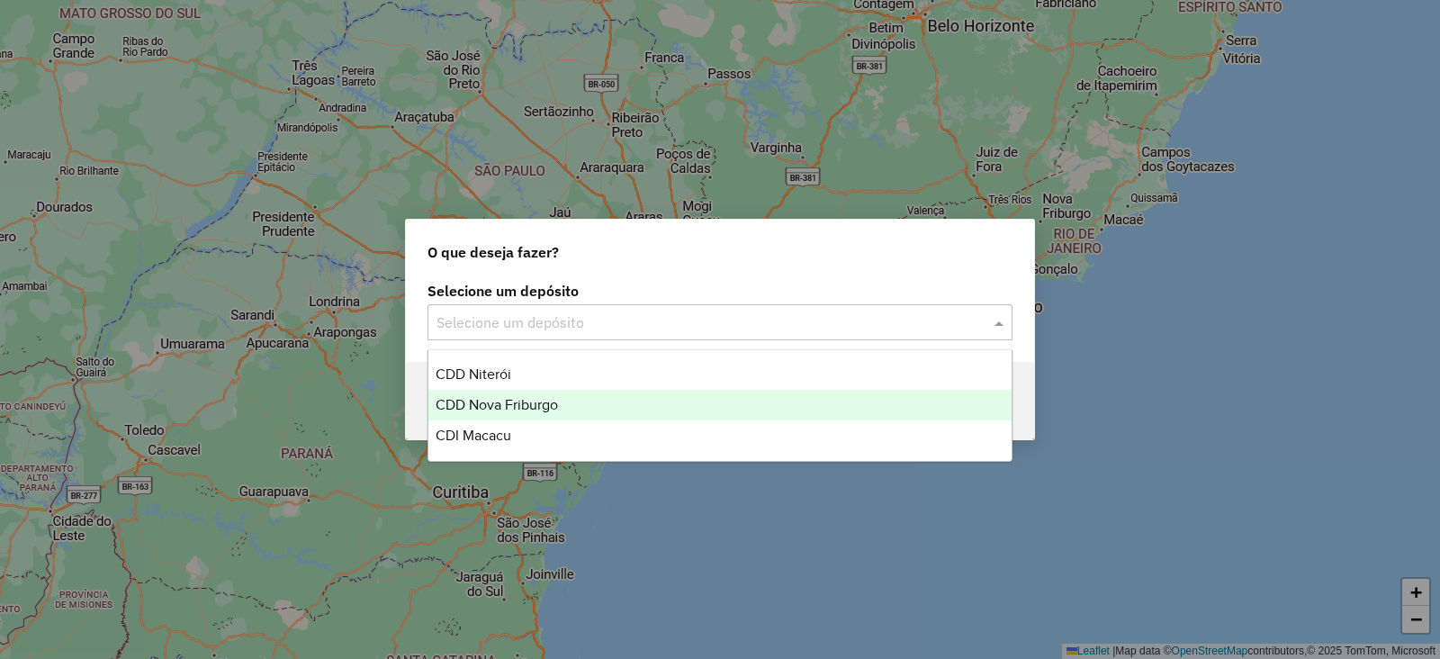  Describe the element at coordinates (493, 252) in the screenshot. I see `span: O que deseja fazer?` at that location.